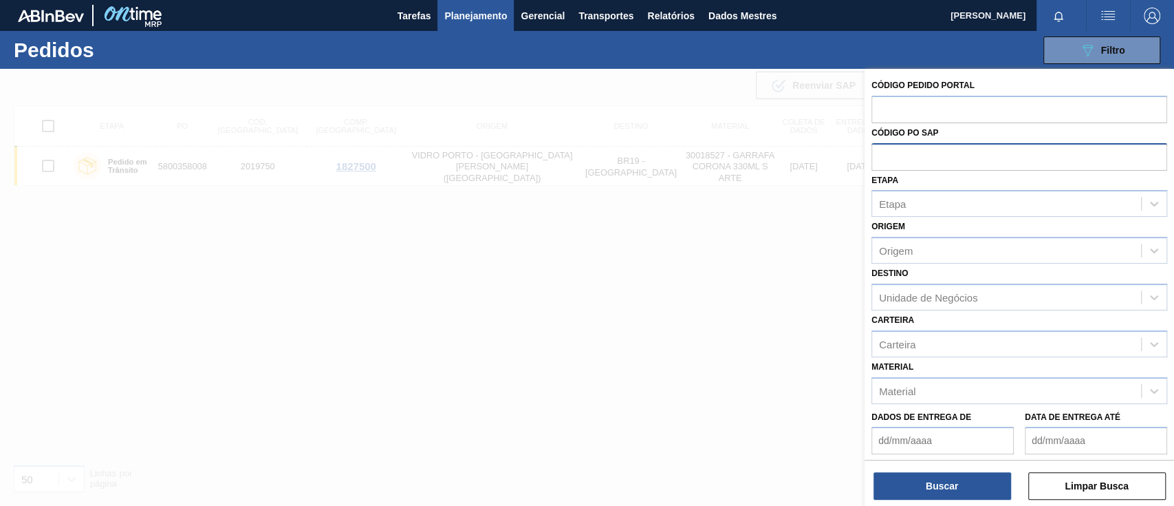 This screenshot has height=506, width=1174. Describe the element at coordinates (51, 16) in the screenshot. I see `img: TNhmsLtSVTkK8tSr43FrP2fwEKptu5GPRR3wAAAABJRU5ErkJggg==` at that location.